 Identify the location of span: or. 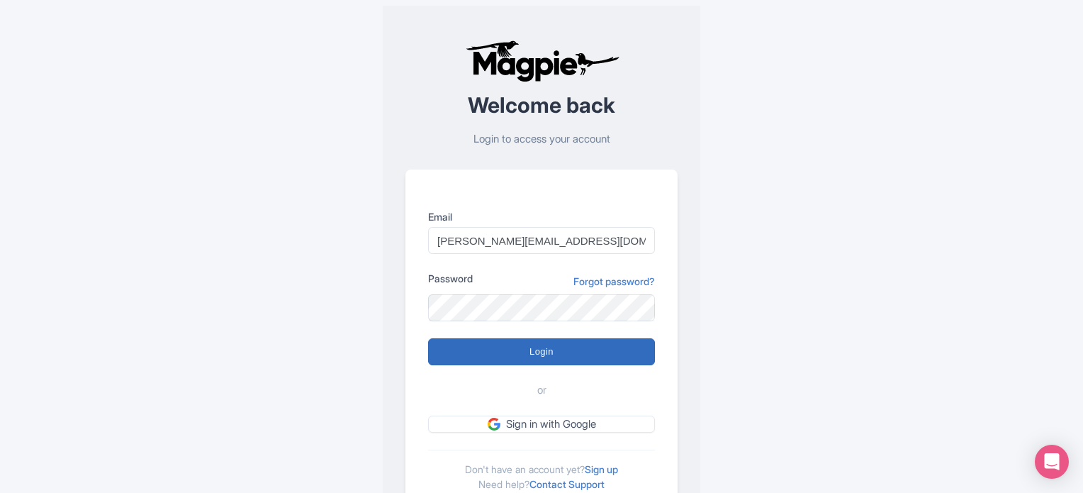
(542, 390).